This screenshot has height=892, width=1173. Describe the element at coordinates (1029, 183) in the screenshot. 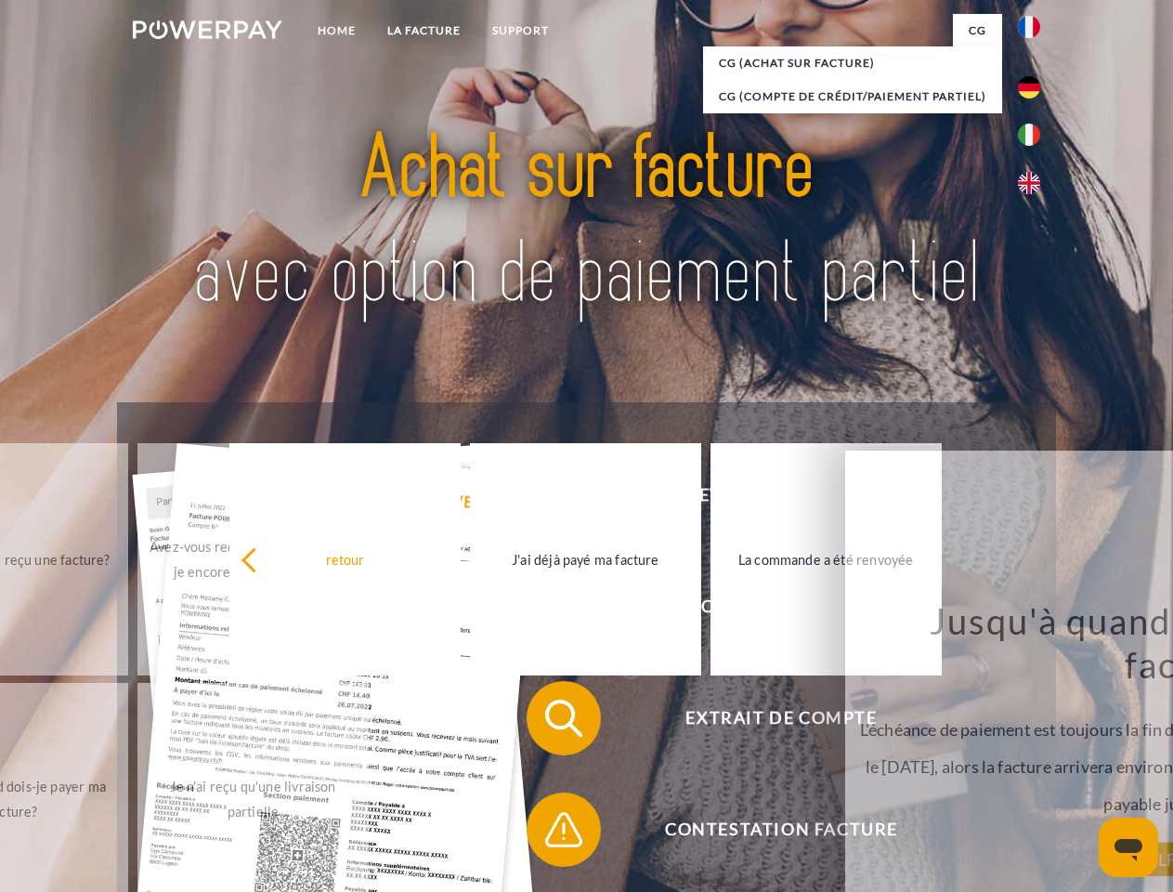

I see `img: en` at that location.